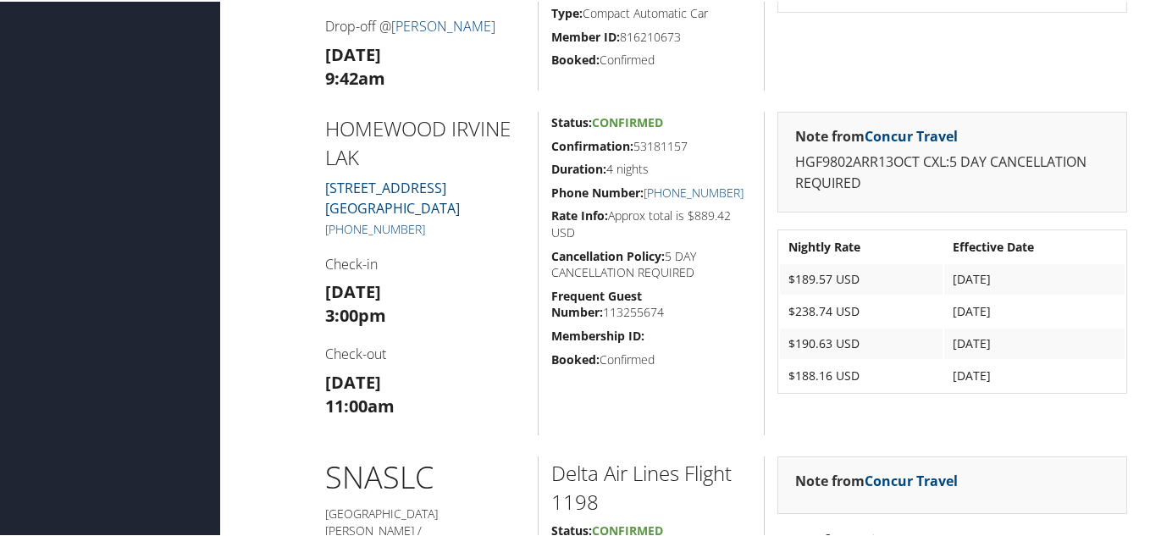 This screenshot has width=1150, height=536. I want to click on p: HGF9802ARR13OCT CXL:5 DAY CANCELLATION REQUIRED, so click(952, 171).